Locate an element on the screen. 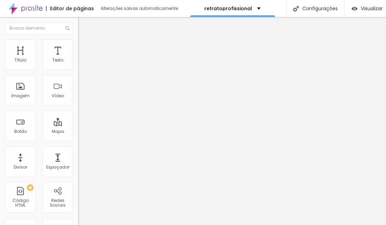  img: view-1.svg is located at coordinates (355, 9).